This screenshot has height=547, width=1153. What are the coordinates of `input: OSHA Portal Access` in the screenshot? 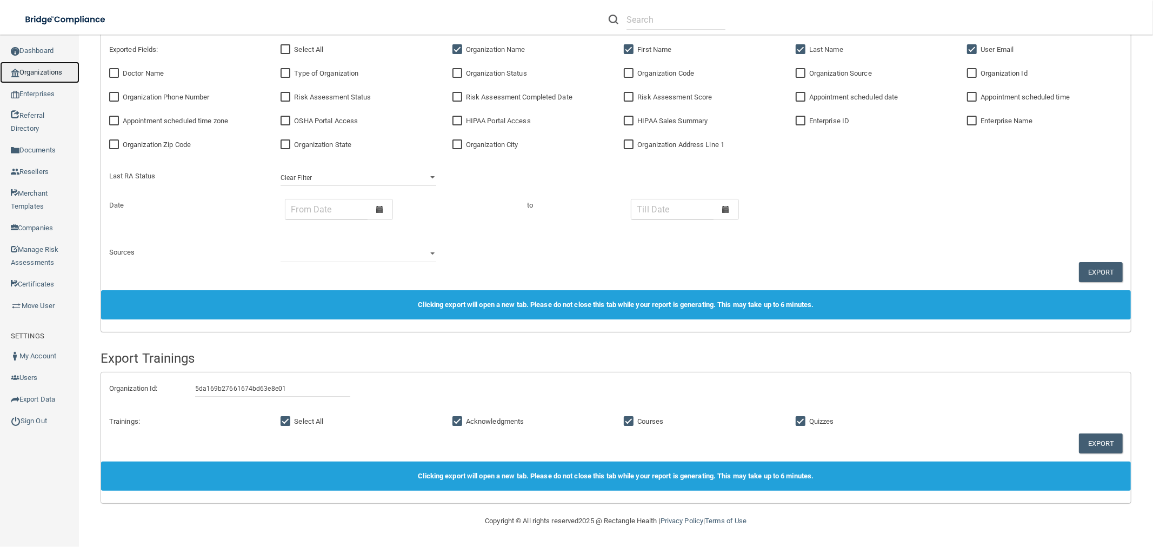 It's located at (286, 121).